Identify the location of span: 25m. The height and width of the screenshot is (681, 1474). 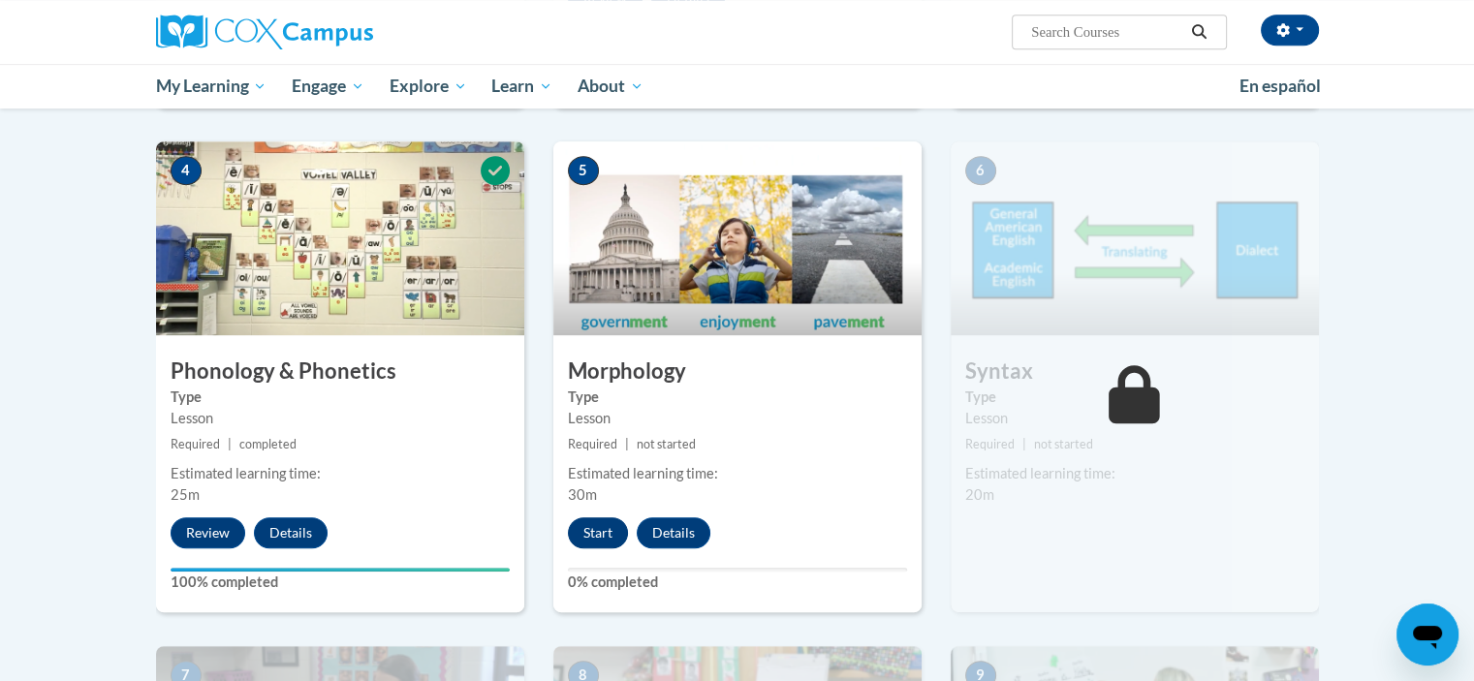
(185, 494).